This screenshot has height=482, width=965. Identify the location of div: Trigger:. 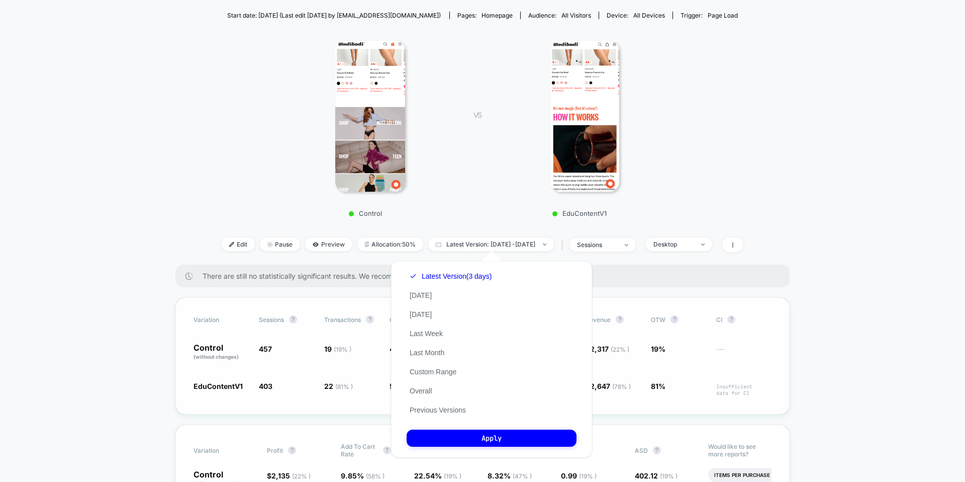
(709, 15).